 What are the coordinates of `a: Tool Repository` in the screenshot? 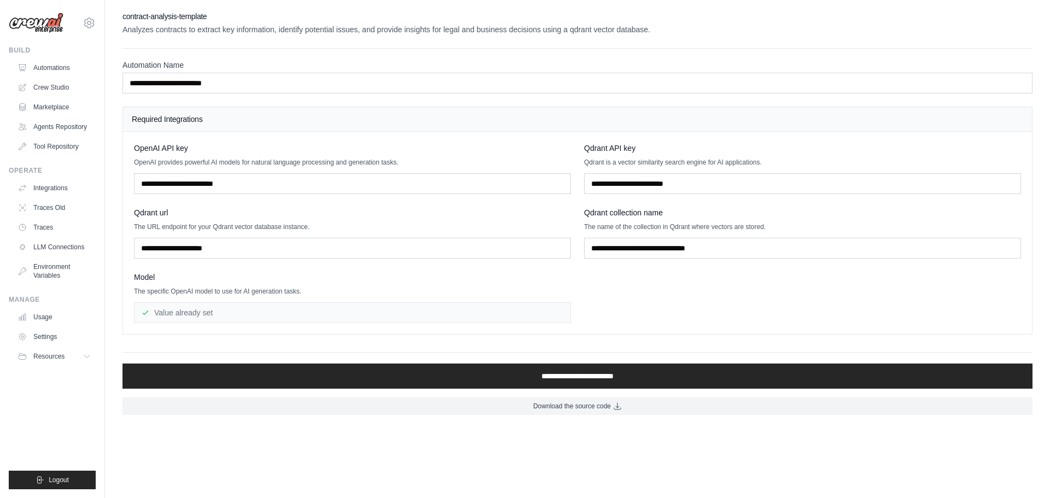 It's located at (54, 147).